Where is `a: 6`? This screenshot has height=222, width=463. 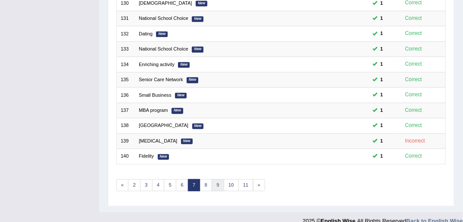
a: 6 is located at coordinates (182, 185).